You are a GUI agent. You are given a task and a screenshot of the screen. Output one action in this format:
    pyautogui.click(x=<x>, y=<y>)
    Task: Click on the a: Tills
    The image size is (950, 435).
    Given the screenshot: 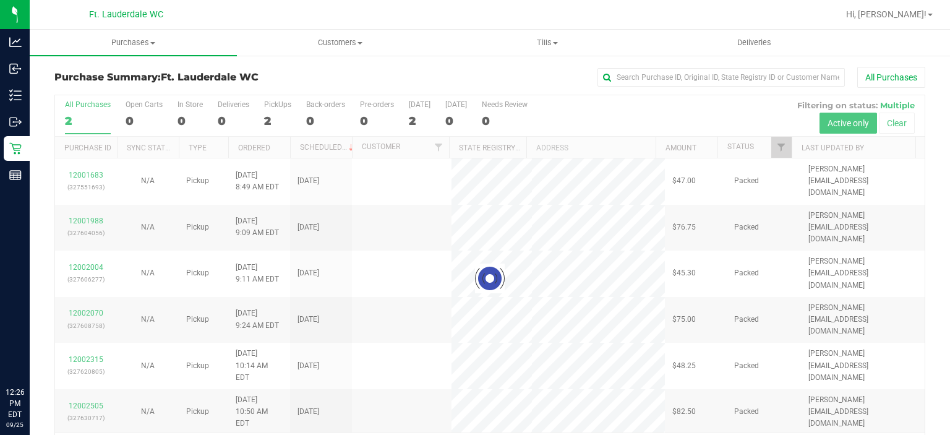 What is the action you would take?
    pyautogui.click(x=548, y=43)
    